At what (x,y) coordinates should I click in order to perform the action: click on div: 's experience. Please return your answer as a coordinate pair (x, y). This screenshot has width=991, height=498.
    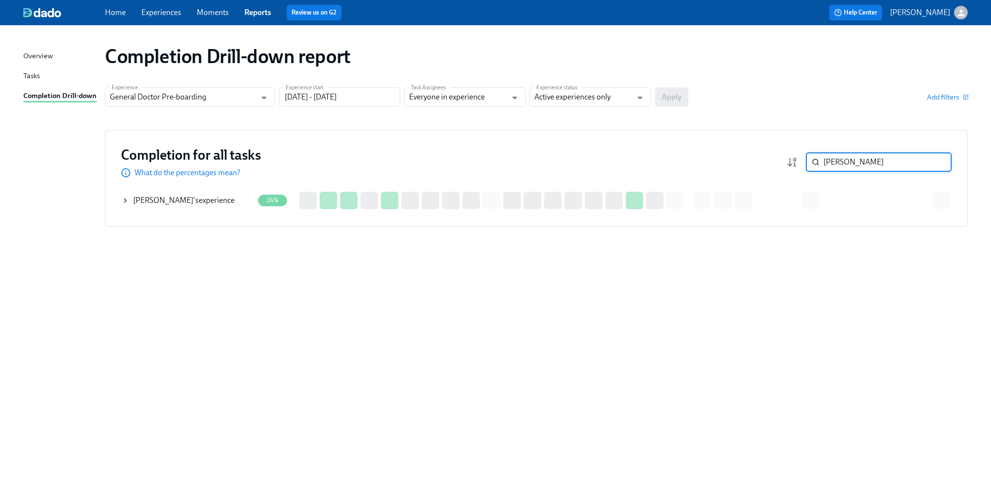
    Looking at the image, I should click on (184, 201).